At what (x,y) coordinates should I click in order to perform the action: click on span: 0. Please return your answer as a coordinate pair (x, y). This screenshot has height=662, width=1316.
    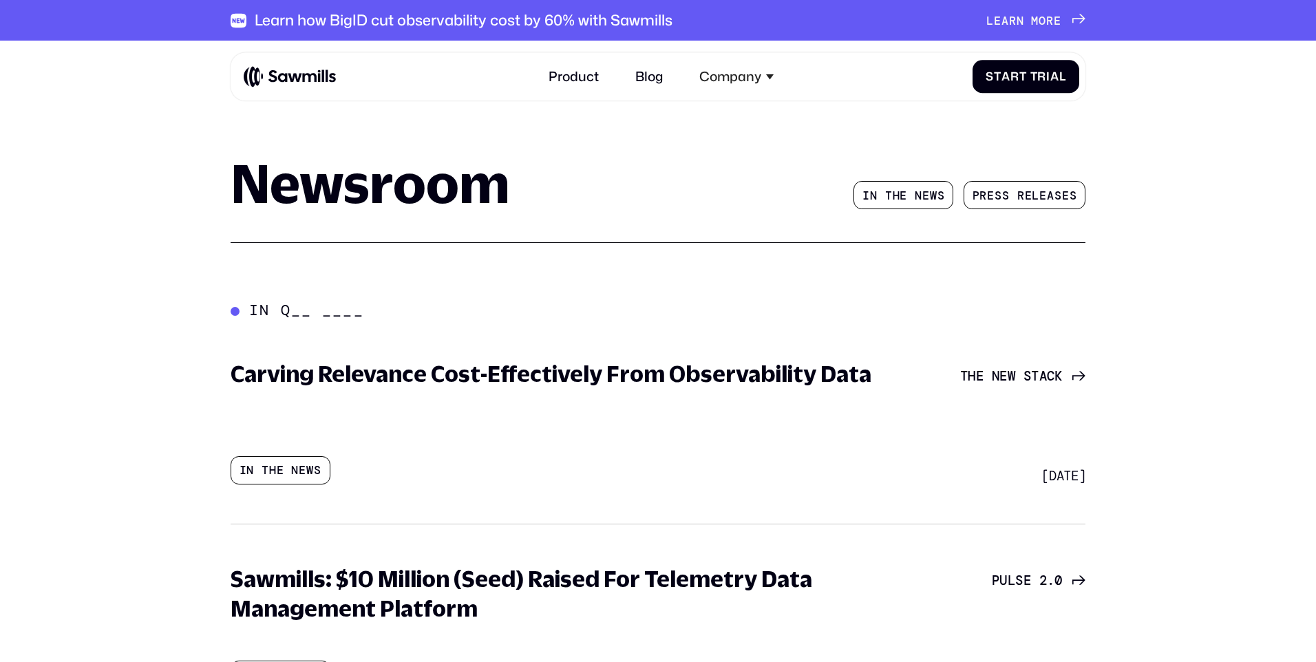
    Looking at the image, I should click on (1058, 581).